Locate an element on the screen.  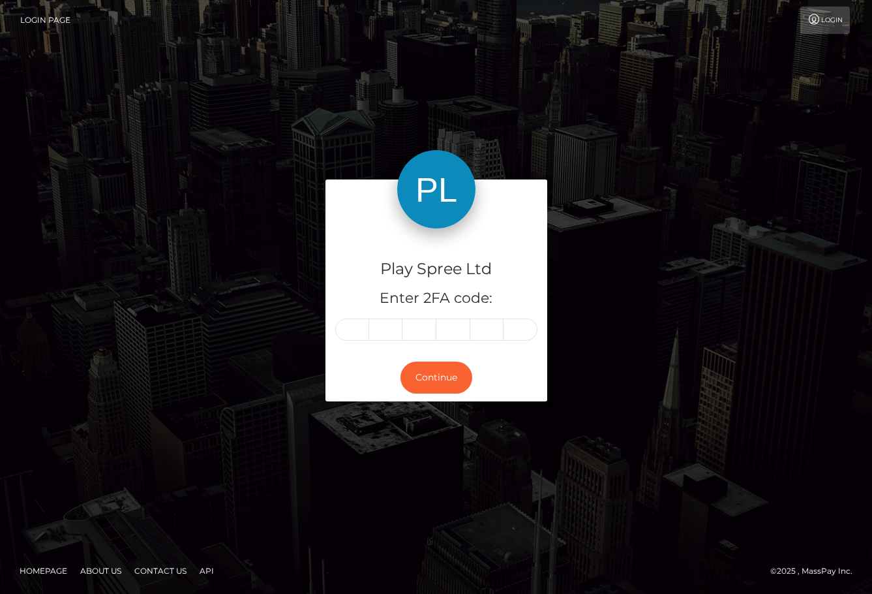
a: Homepage is located at coordinates (43, 570).